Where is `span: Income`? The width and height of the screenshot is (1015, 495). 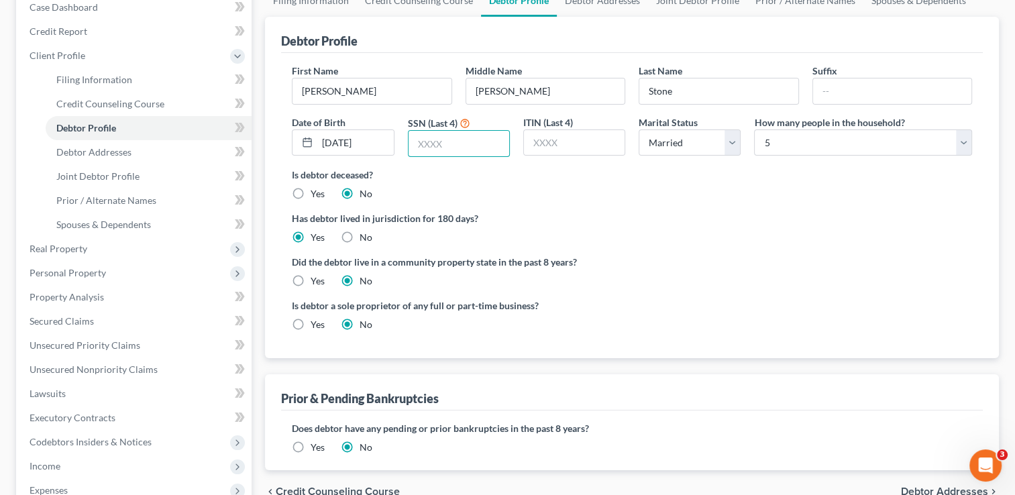
span: Income is located at coordinates (45, 466).